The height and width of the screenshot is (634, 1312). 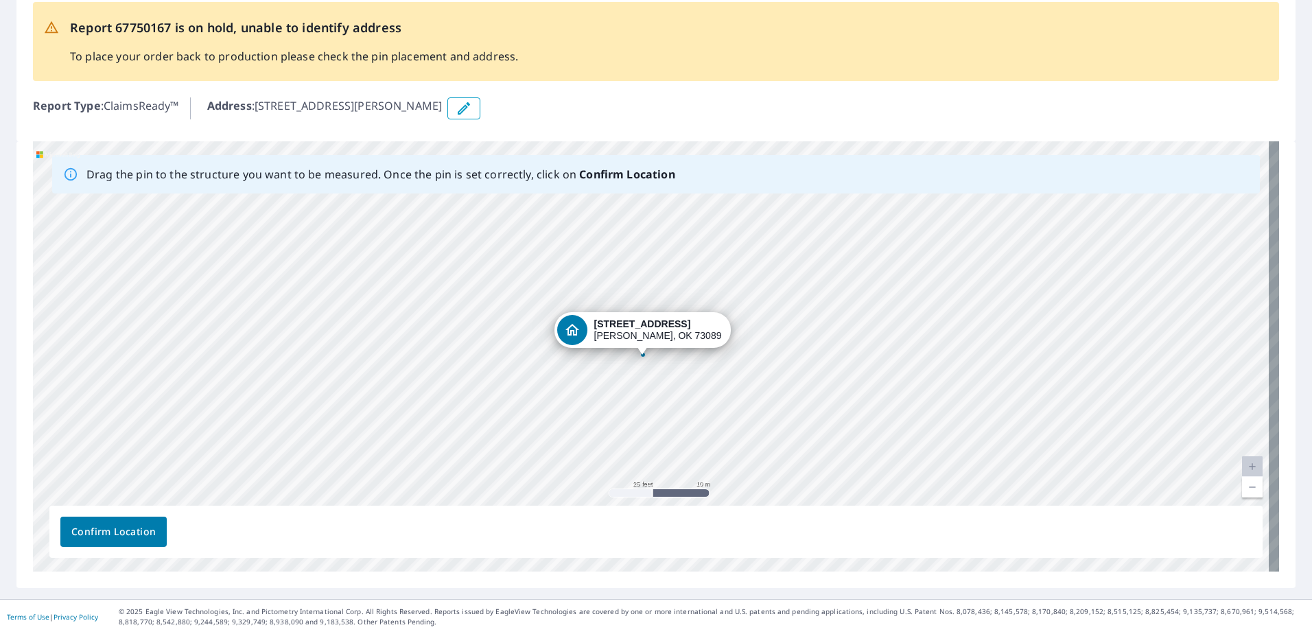 I want to click on p: Drag the pin to the structure you want to be measured. Once the pin is set correctly, click on, so click(x=381, y=174).